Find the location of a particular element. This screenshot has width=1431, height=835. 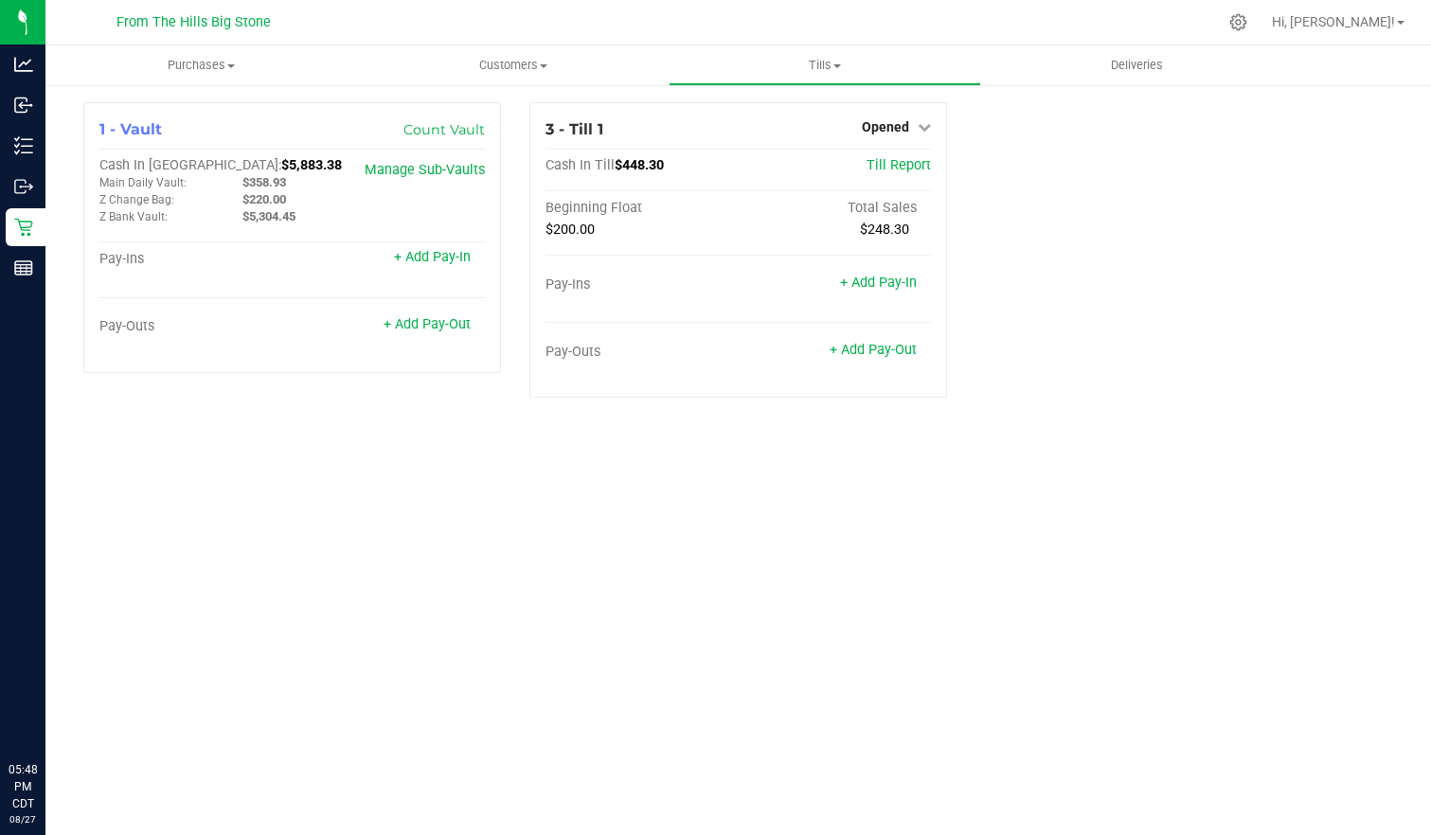

p: 08/27 is located at coordinates (23, 819).